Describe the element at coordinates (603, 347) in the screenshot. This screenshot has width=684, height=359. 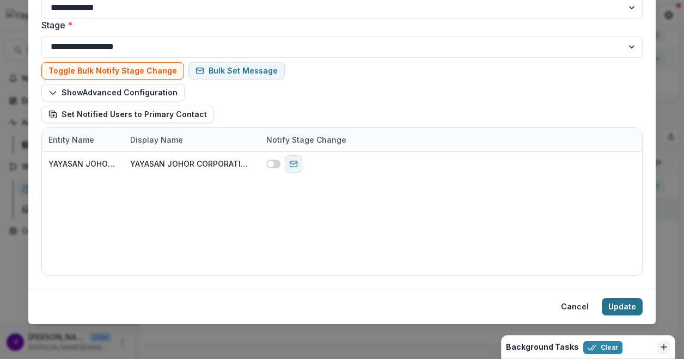
I see `button: Clear` at that location.